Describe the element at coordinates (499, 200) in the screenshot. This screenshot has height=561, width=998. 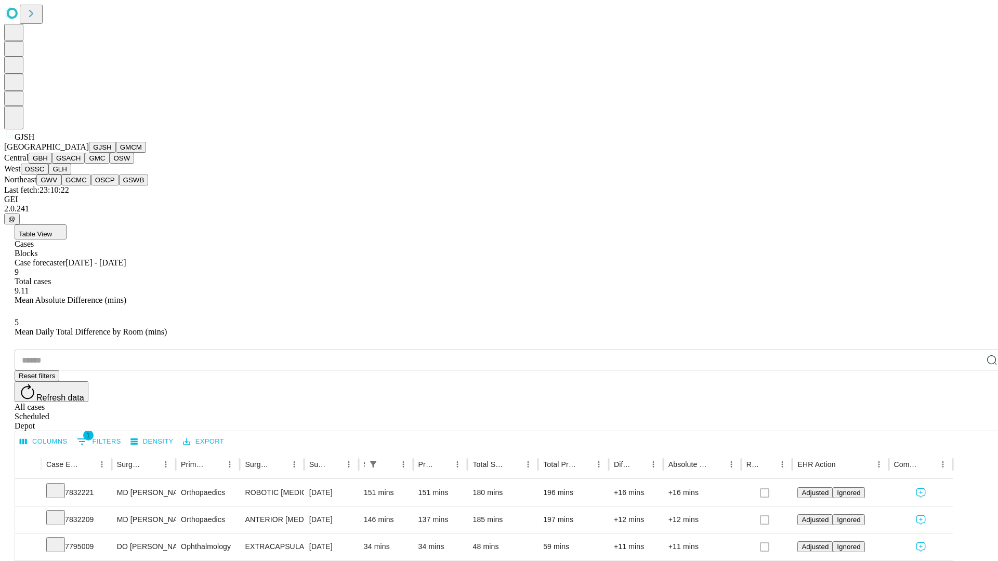
I see `div: GEI` at that location.